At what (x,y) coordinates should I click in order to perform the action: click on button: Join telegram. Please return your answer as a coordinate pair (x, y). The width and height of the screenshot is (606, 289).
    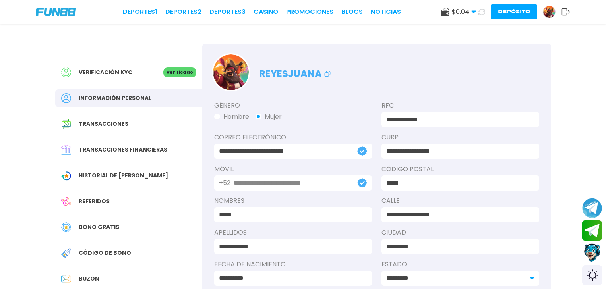
    Looking at the image, I should click on (592, 231).